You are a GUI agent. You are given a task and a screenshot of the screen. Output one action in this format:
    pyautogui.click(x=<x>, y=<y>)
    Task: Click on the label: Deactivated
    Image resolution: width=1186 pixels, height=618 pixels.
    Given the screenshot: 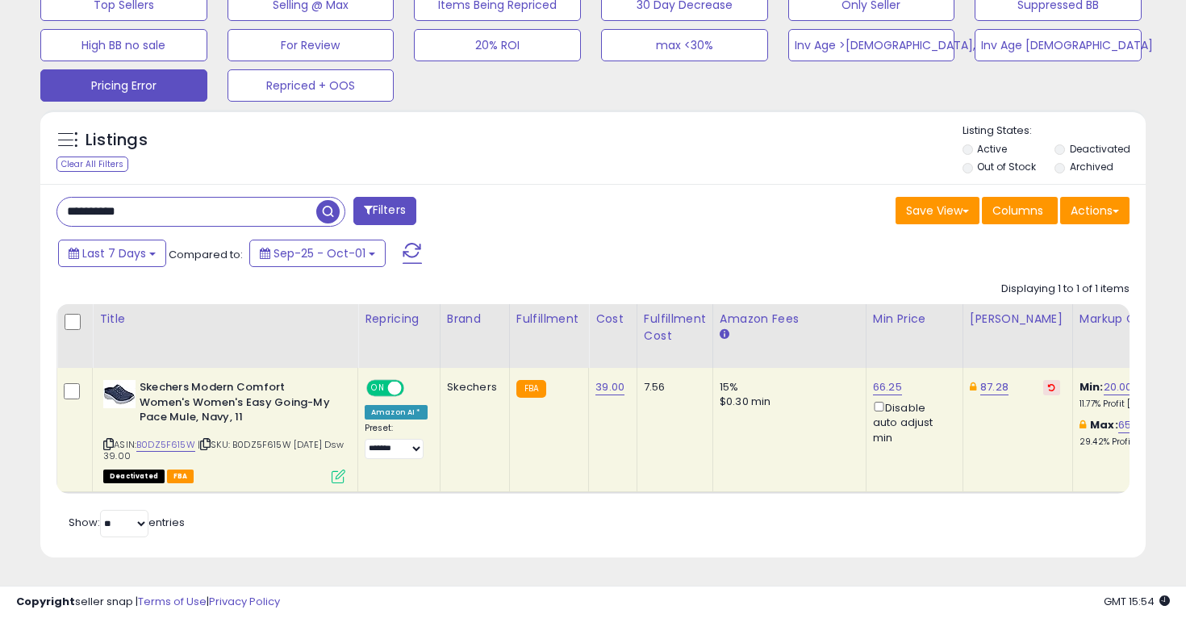 What is the action you would take?
    pyautogui.click(x=1100, y=148)
    